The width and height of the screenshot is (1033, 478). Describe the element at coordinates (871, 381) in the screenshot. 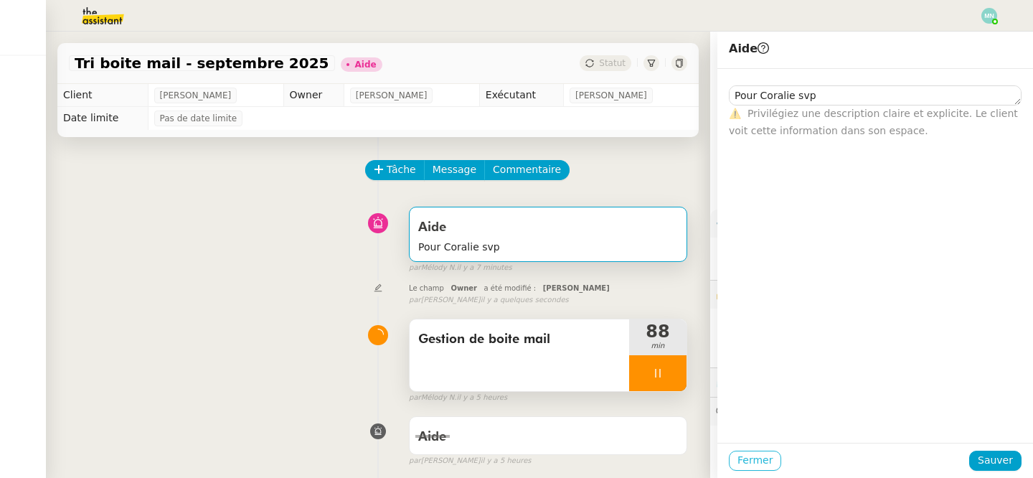

I see `div: ⏲️Tâches 586:54` at that location.